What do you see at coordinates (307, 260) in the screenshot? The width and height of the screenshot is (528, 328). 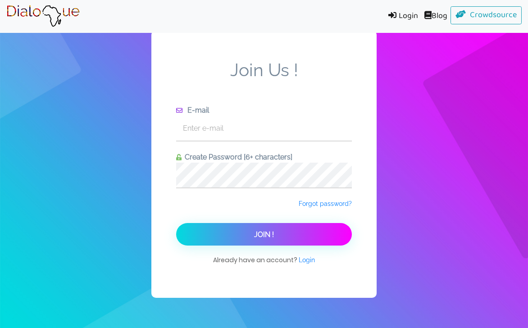 I see `span: Login` at bounding box center [307, 260].